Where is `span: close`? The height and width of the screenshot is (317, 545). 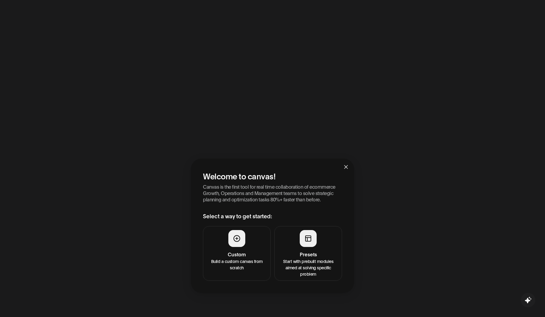
span: close is located at coordinates (346, 167).